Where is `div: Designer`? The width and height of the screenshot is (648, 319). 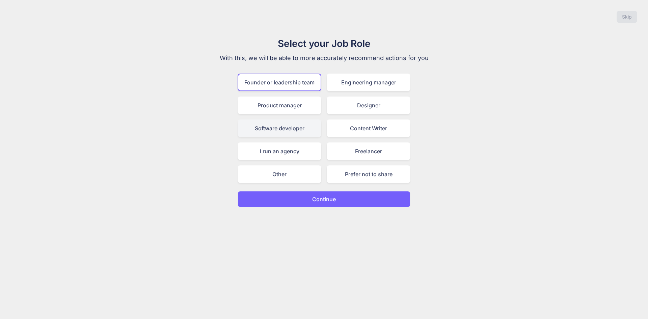 div: Designer is located at coordinates (368, 105).